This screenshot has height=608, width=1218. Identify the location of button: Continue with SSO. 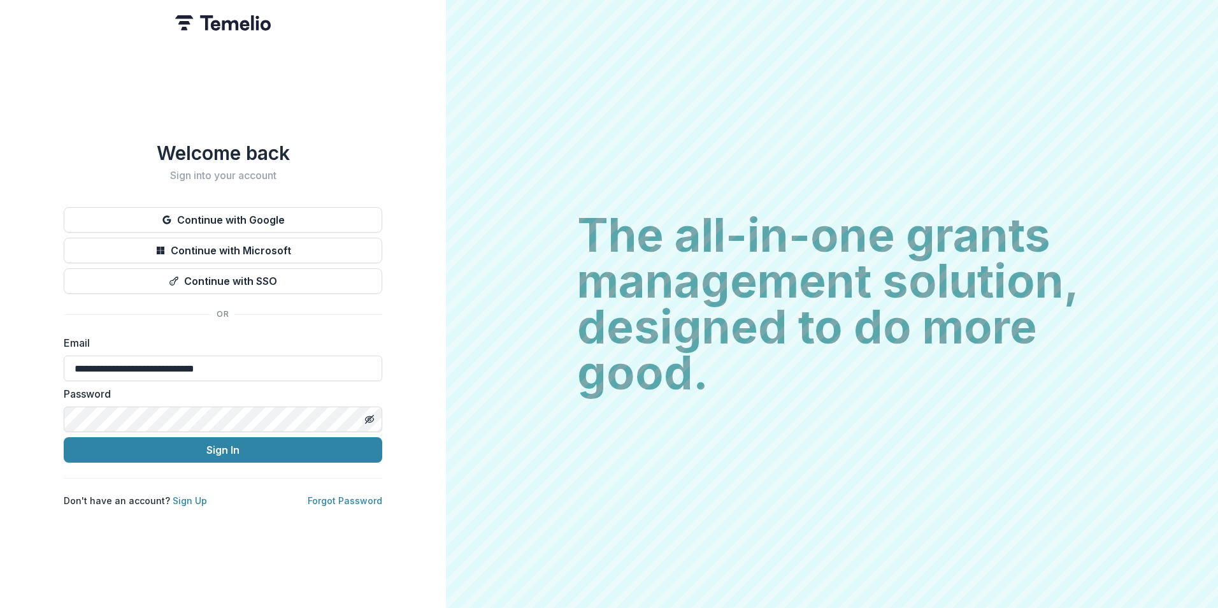
(223, 281).